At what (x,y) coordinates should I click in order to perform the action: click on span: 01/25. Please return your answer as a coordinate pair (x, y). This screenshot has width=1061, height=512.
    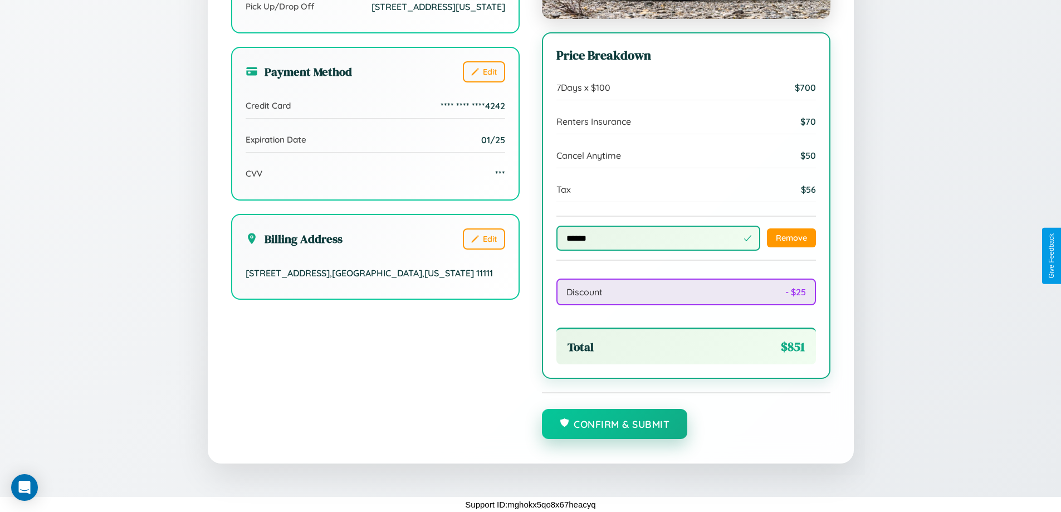
    Looking at the image, I should click on (493, 140).